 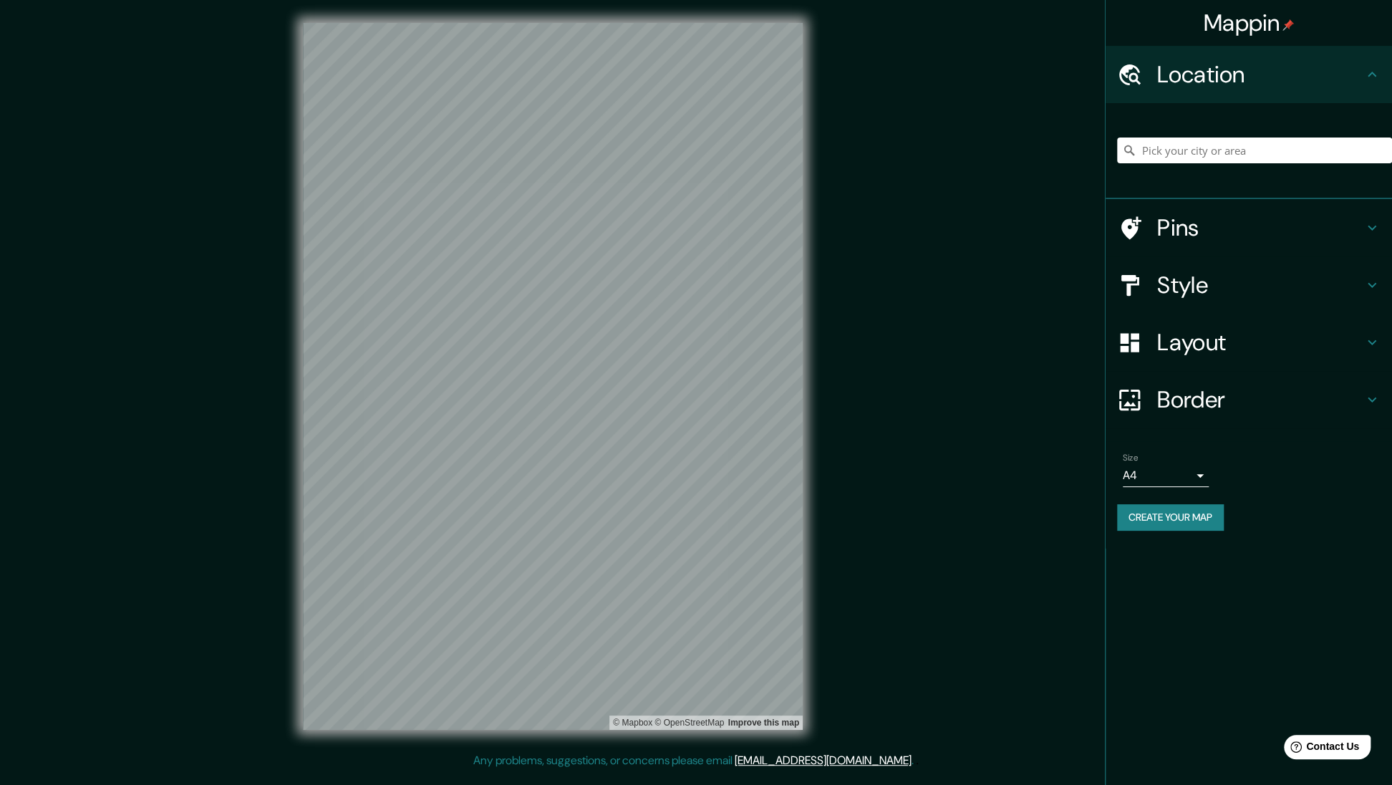 I want to click on div: Layout, so click(x=1249, y=342).